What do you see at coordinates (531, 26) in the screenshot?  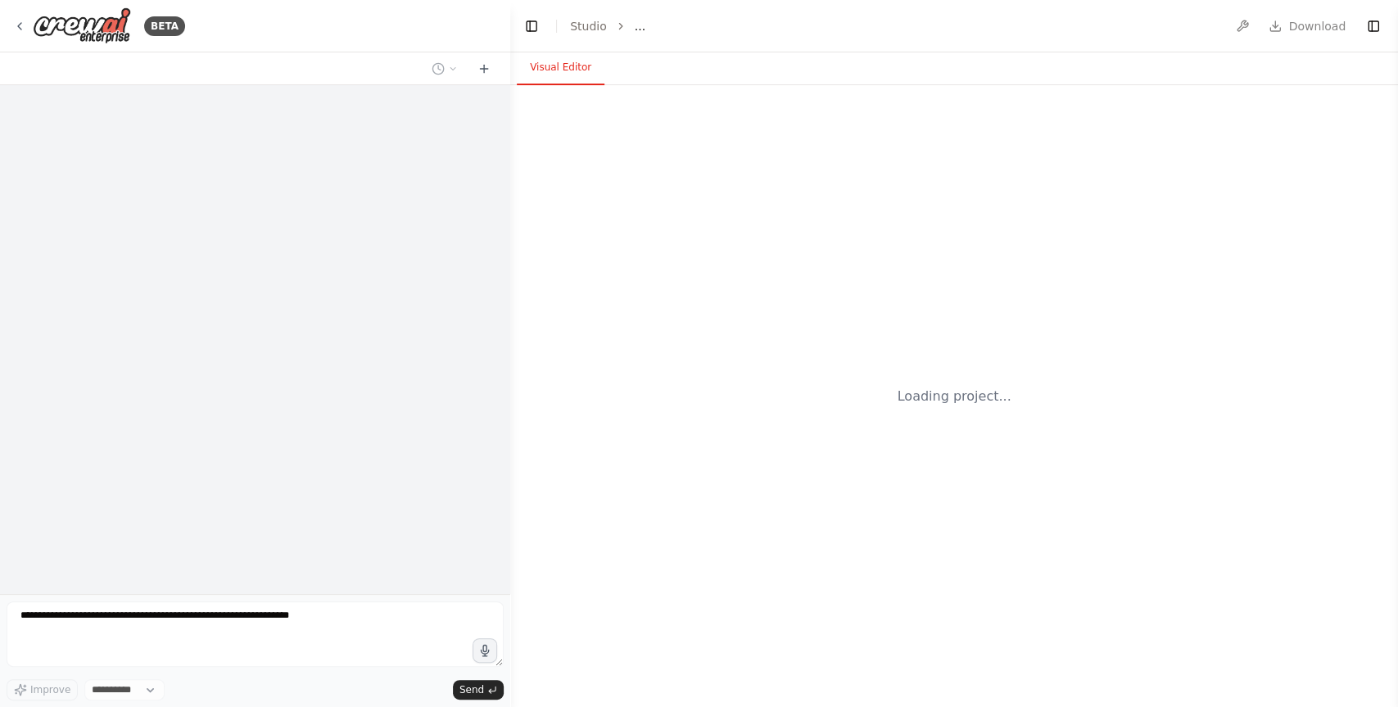 I see `button: Hide left sidebar` at bounding box center [531, 26].